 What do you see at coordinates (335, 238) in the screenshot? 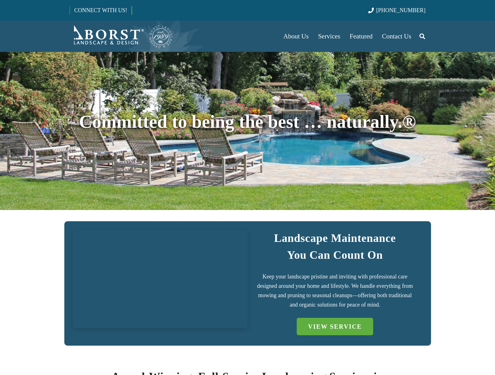
I see `strong: Landscape Maintenance` at bounding box center [335, 238].